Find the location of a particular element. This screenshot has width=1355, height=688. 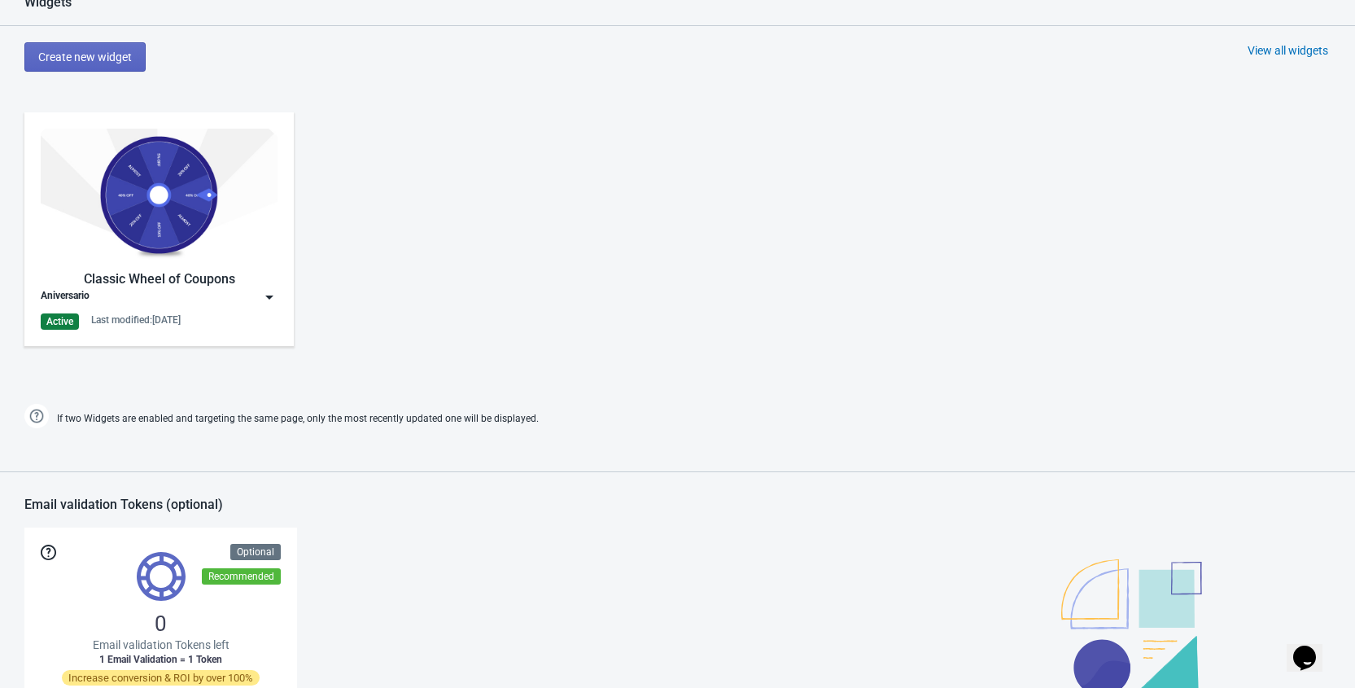

img: classic_game.jpg is located at coordinates (159, 195).